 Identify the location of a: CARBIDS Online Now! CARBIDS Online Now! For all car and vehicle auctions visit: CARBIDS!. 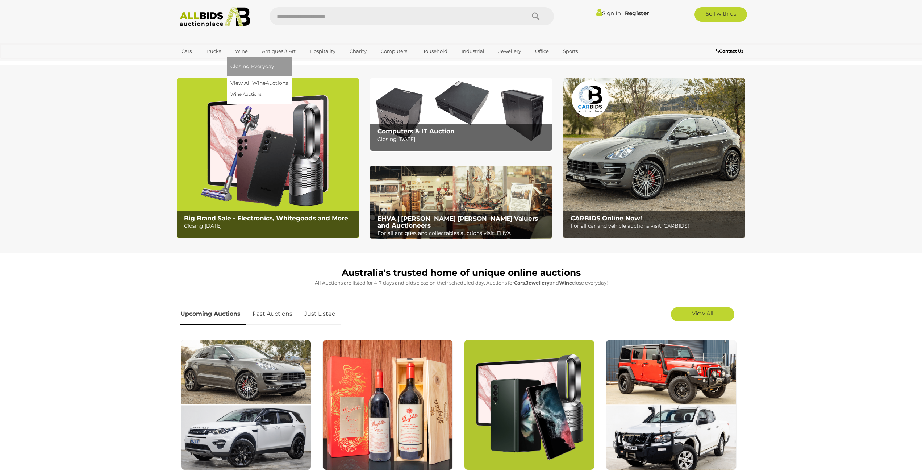
(654, 158).